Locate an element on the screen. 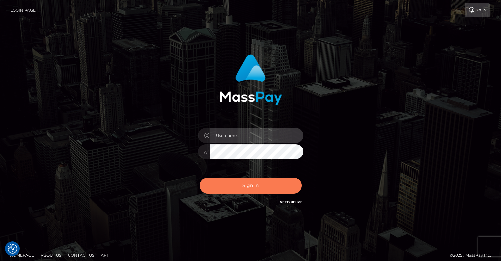 The image size is (501, 261). a: About Us is located at coordinates (51, 255).